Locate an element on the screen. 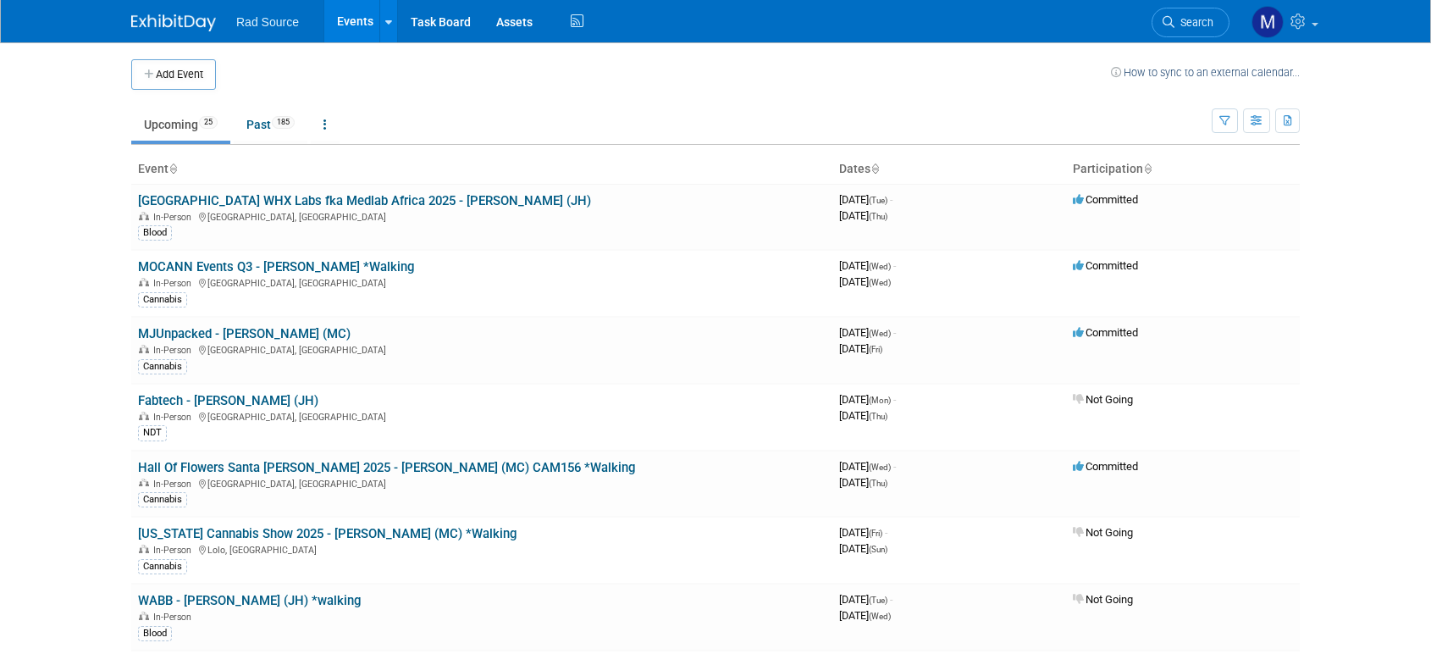  a: Sort by Start Date is located at coordinates (875, 169).